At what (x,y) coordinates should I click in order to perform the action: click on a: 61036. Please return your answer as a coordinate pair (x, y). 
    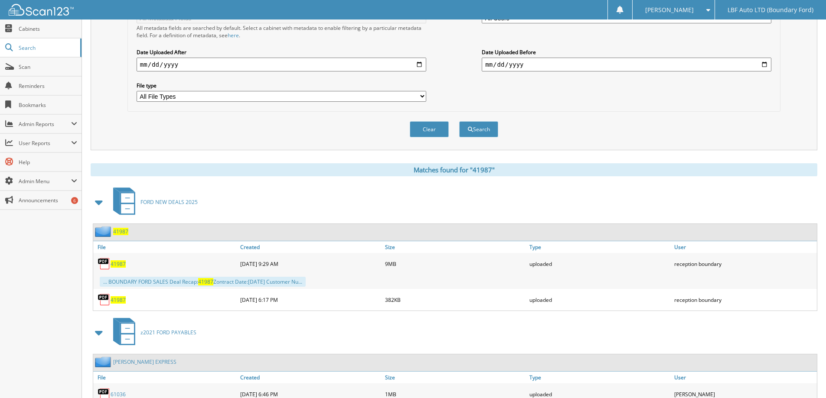
    Looking at the image, I should click on (118, 394).